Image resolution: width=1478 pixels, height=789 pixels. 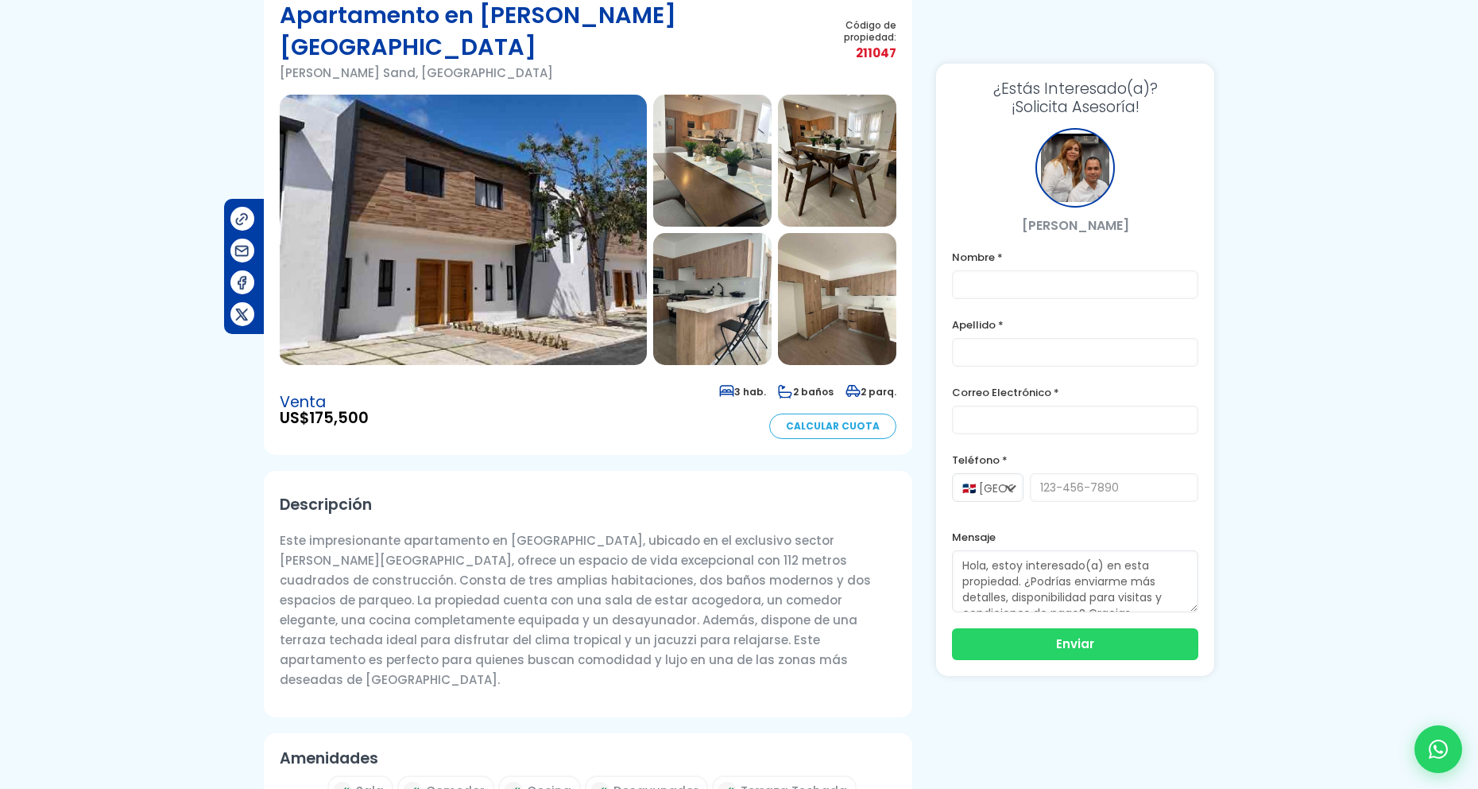 I want to click on span: Código de propiedad:, so click(x=854, y=31).